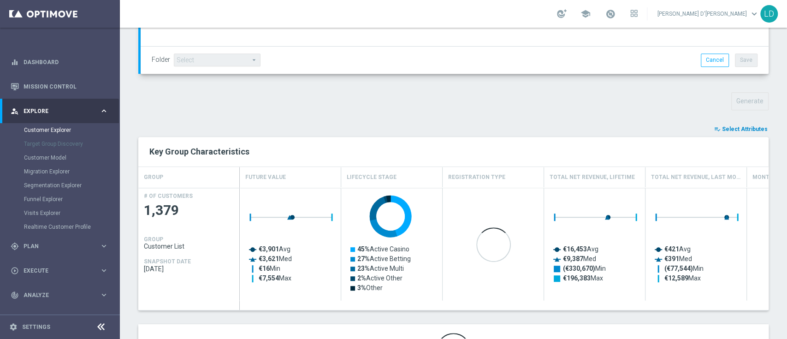  Describe the element at coordinates (15, 246) in the screenshot. I see `i: gps_fixed` at that location.